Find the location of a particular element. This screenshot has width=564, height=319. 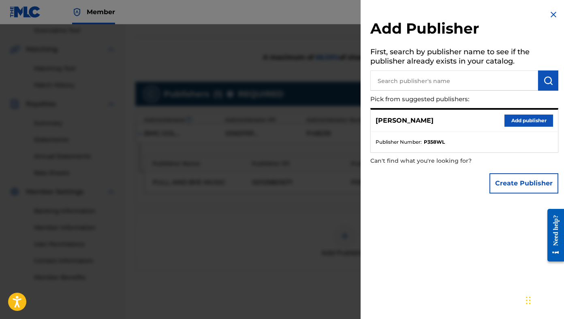

div: Open Resource Center is located at coordinates (14, 32).